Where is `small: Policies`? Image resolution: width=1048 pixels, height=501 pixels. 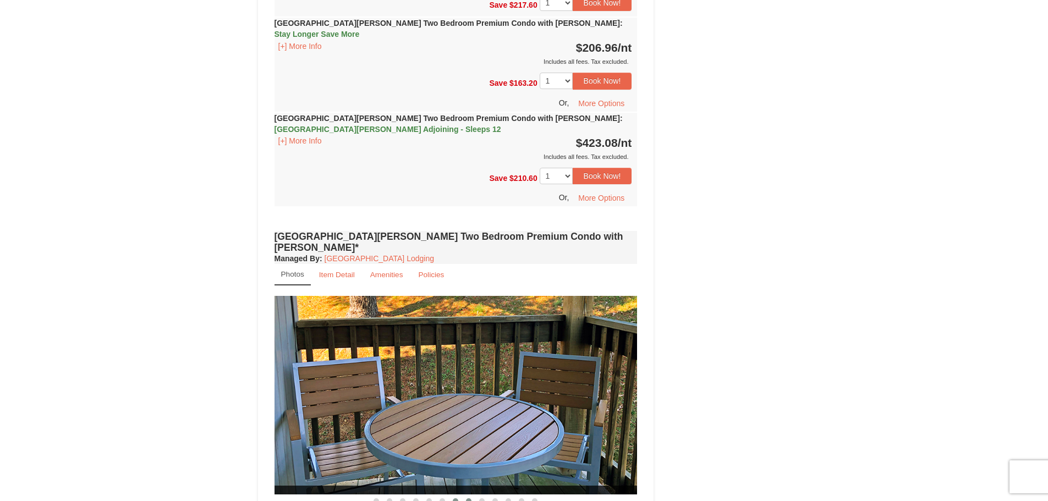
small: Policies is located at coordinates (431, 274).